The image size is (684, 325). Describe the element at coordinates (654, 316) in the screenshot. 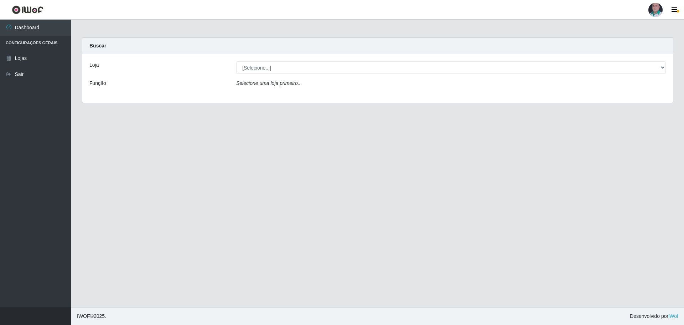

I see `span: Desenvolvido por` at that location.